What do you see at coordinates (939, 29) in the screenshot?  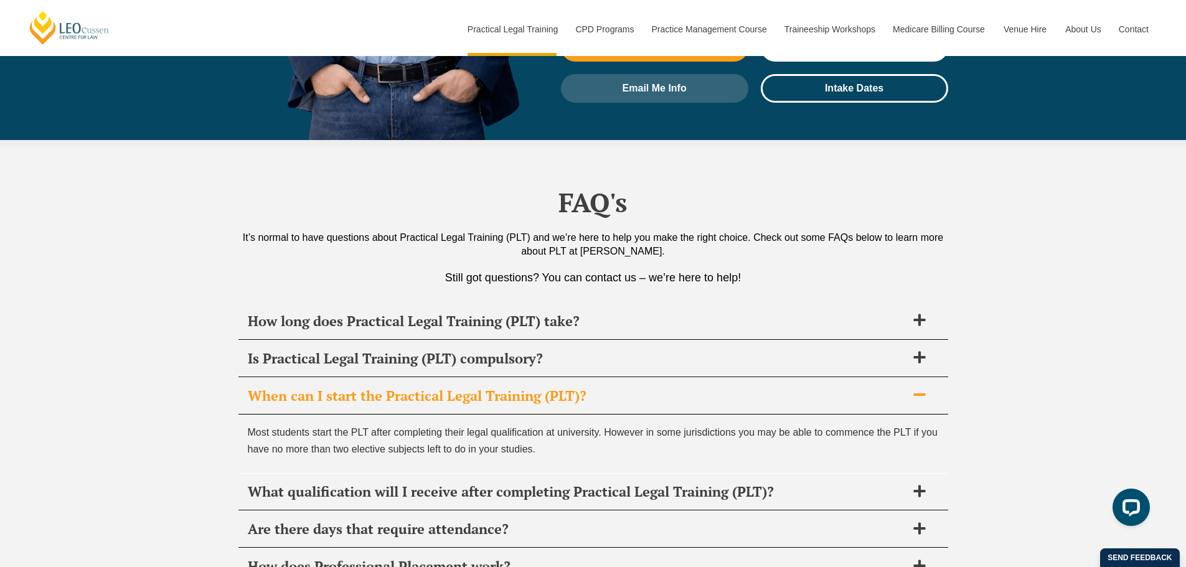 I see `a: Medicare Billing Course` at bounding box center [939, 29].